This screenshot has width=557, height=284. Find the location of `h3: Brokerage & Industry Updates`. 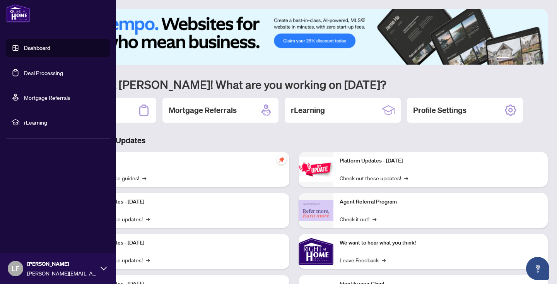

h3: Brokerage & Industry Updates is located at coordinates (294, 140).